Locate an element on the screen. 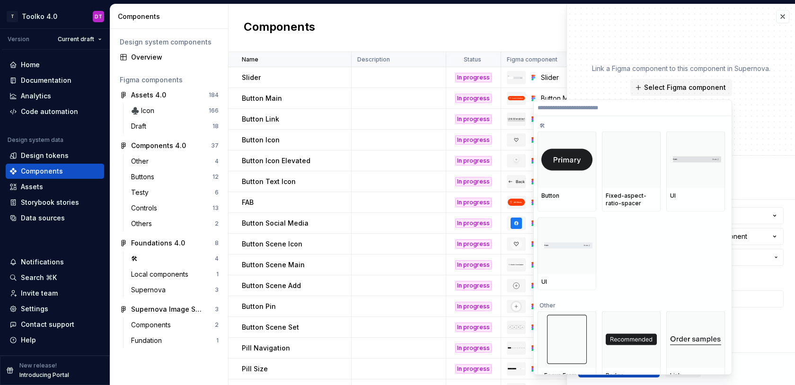 This screenshot has height=385, width=795. div: Toolko 4.0 is located at coordinates (39, 17).